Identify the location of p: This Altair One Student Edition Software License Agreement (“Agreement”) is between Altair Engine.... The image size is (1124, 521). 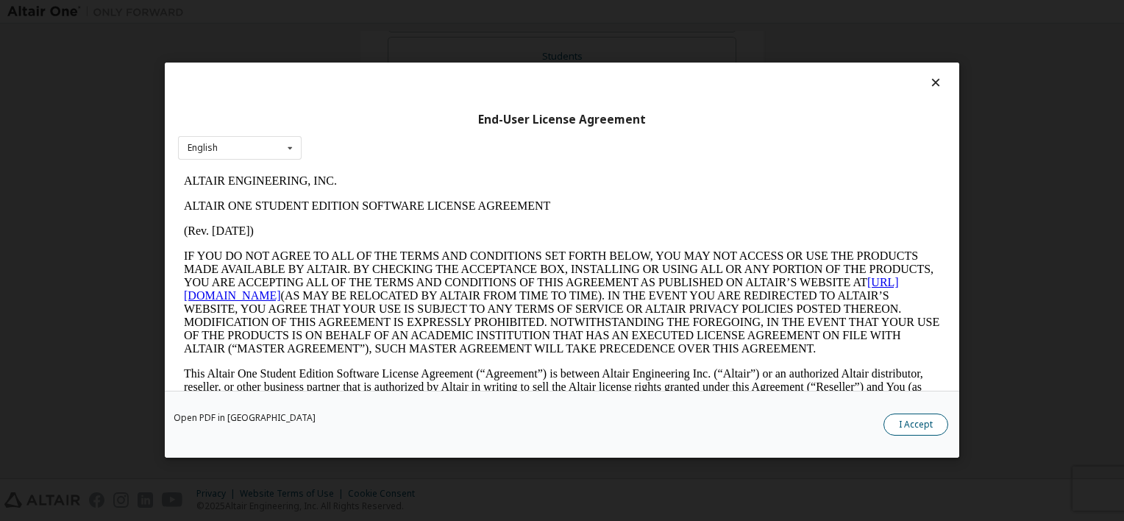
(384, 225).